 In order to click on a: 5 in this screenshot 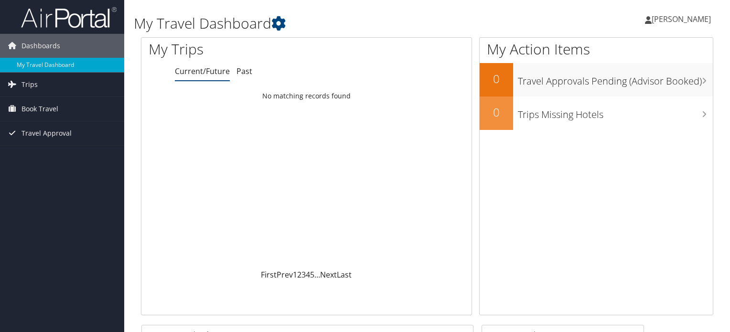, I will do `click(312, 275)`.